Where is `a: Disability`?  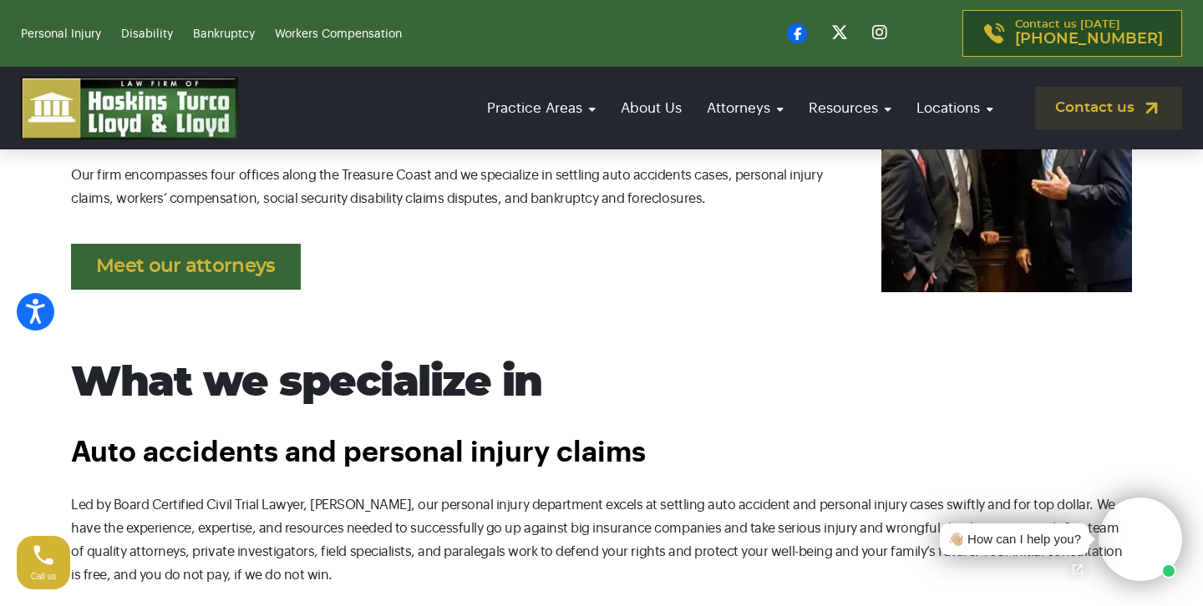
a: Disability is located at coordinates (147, 34).